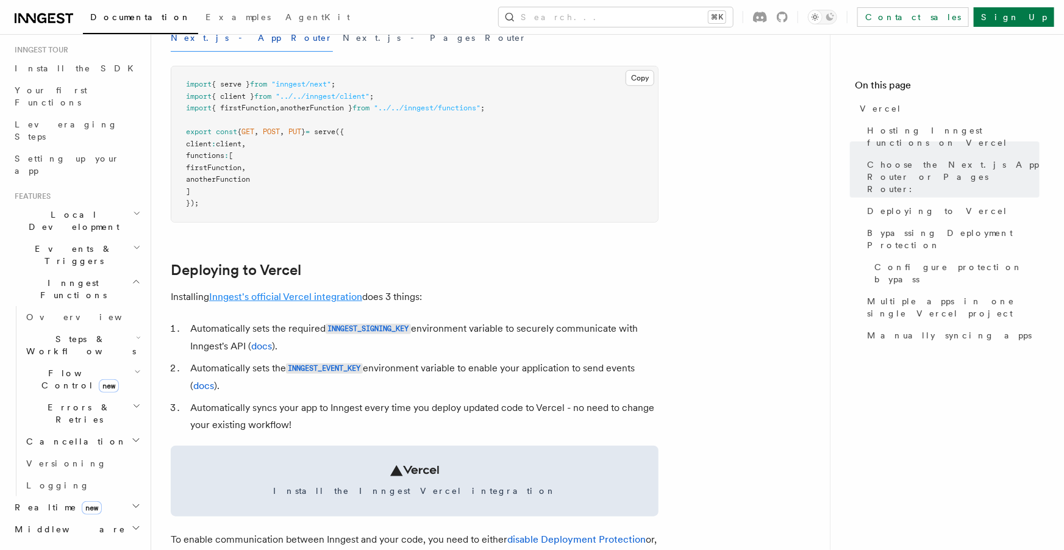 The height and width of the screenshot is (550, 1064). I want to click on span: Bypassing Deployment Protection, so click(953, 239).